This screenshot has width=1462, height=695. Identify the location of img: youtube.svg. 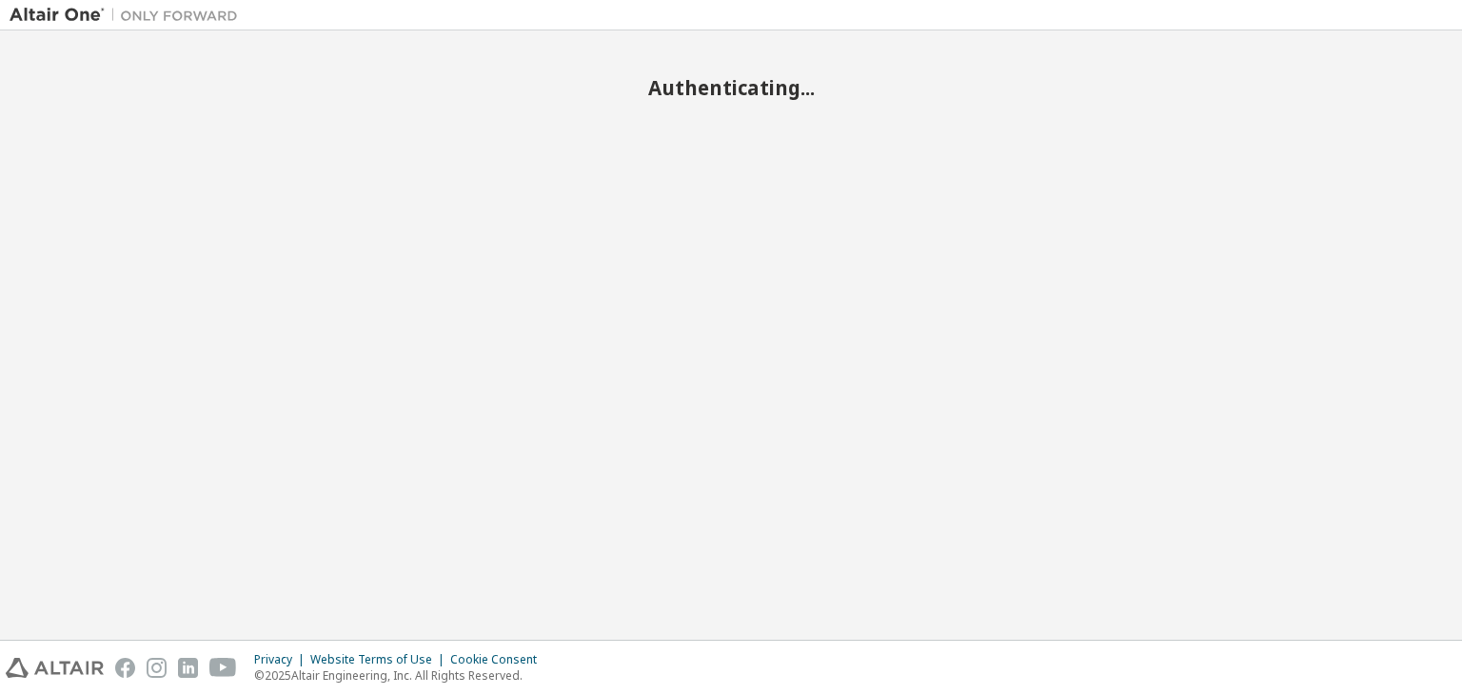
(223, 667).